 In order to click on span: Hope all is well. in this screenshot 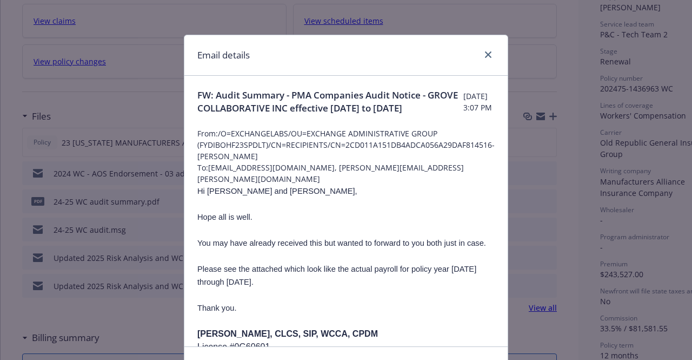, I will do `click(225, 217)`.